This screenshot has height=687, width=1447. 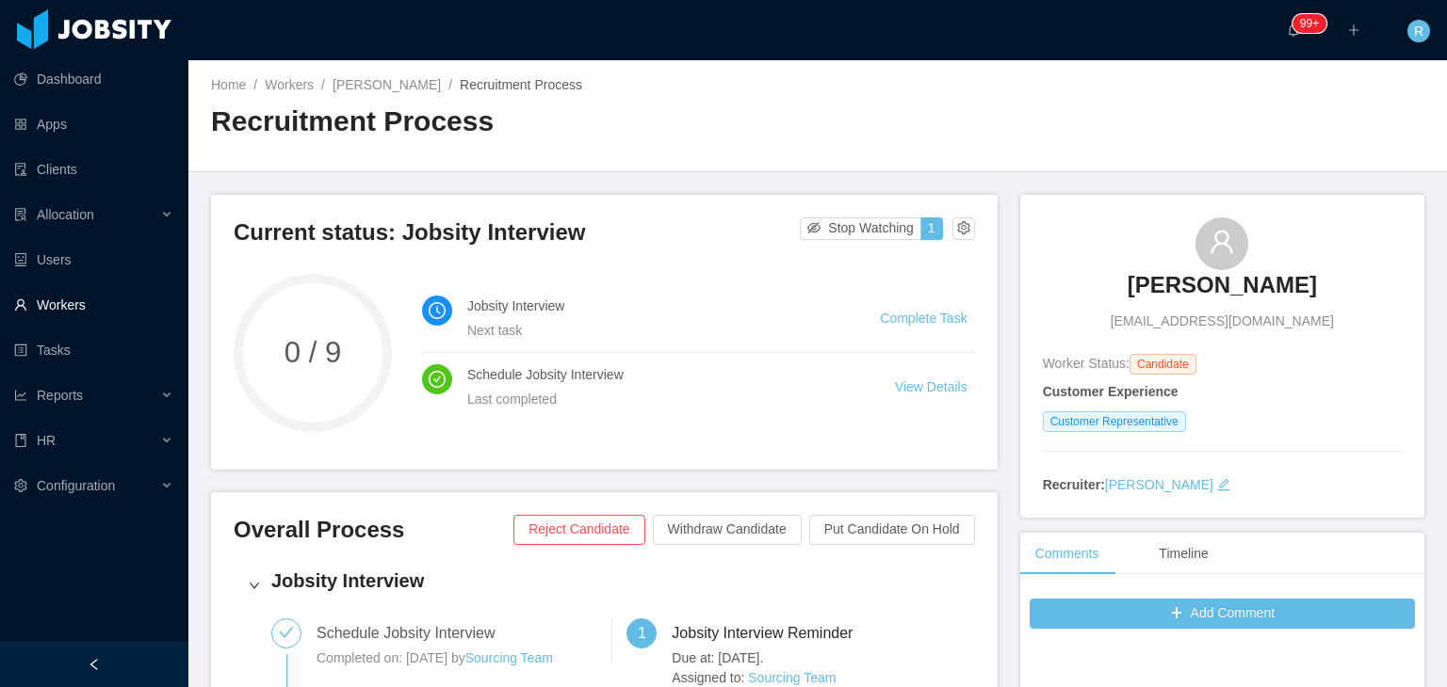 I want to click on a: icon: pie-chartDashboard, so click(x=93, y=79).